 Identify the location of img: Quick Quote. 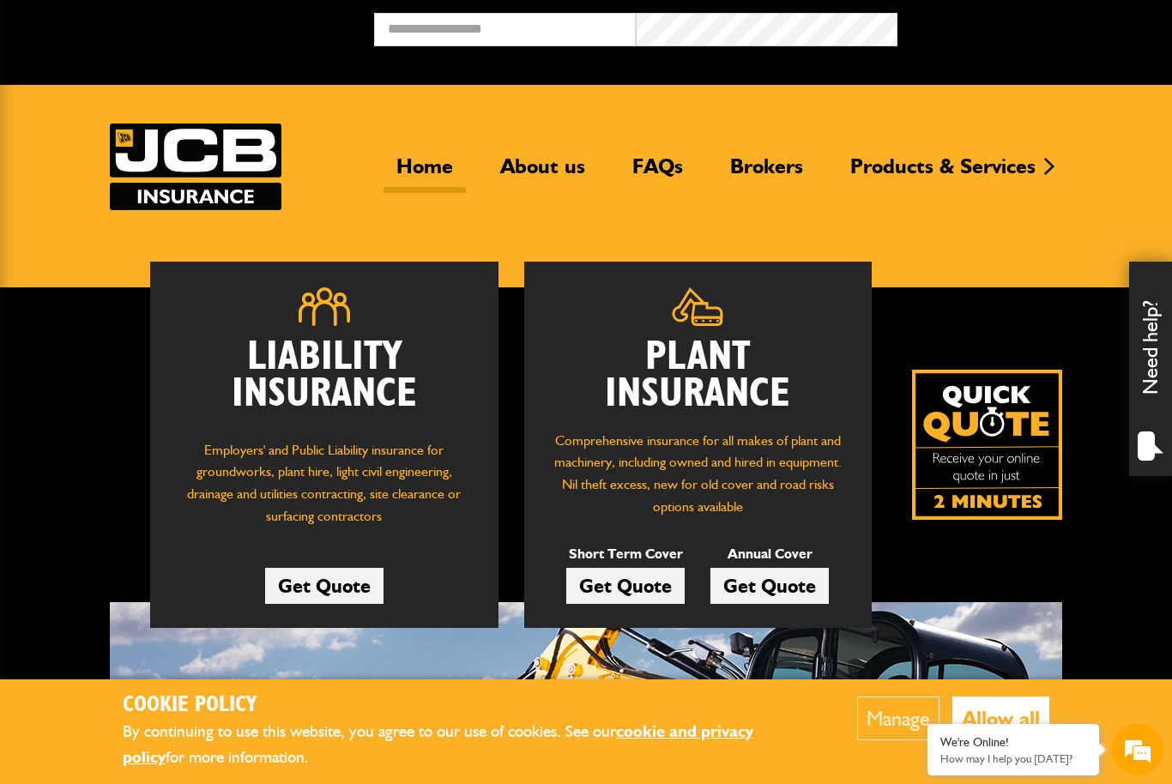
(987, 445).